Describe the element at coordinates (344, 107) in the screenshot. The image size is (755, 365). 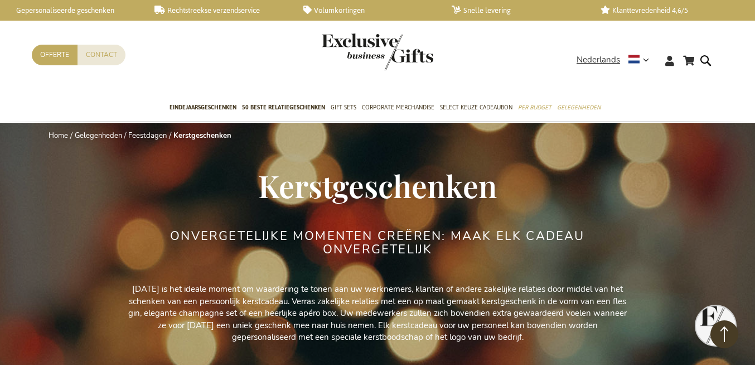
I see `span: Gift Sets` at that location.